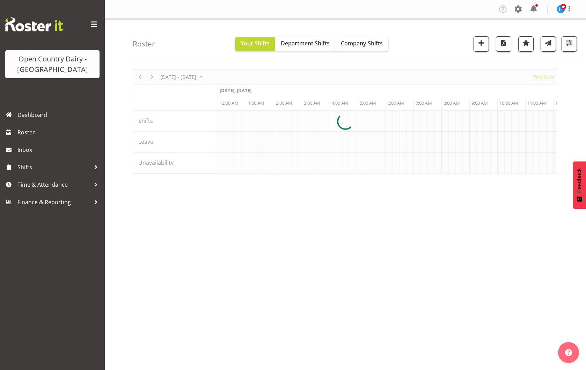 The image size is (586, 370). I want to click on span: Your Shifts, so click(255, 43).